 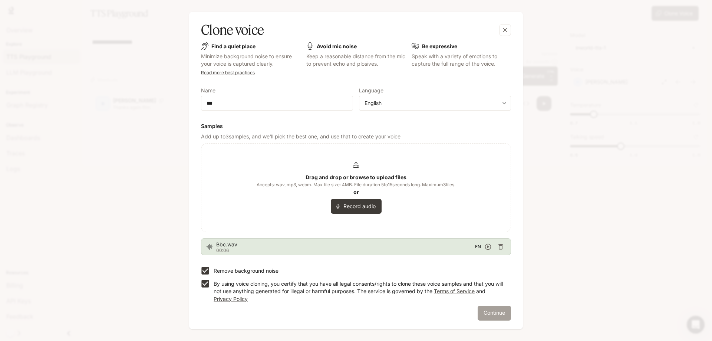 I want to click on button: Record audio, so click(x=356, y=206).